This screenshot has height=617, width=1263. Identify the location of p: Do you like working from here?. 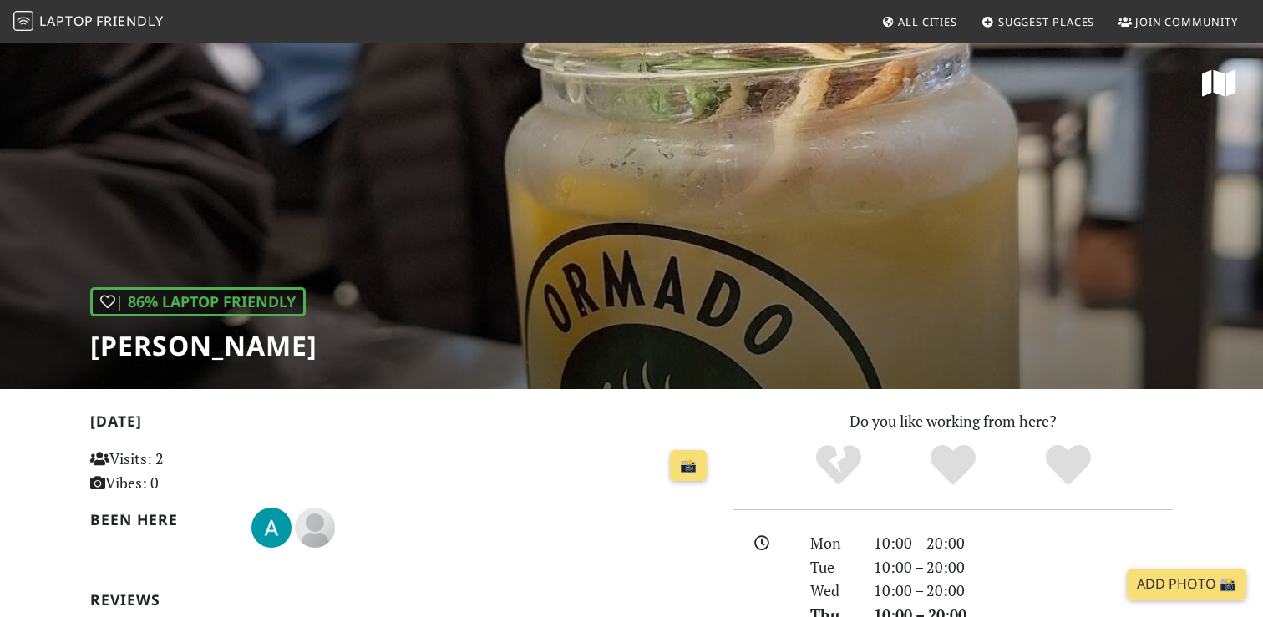
(953, 421).